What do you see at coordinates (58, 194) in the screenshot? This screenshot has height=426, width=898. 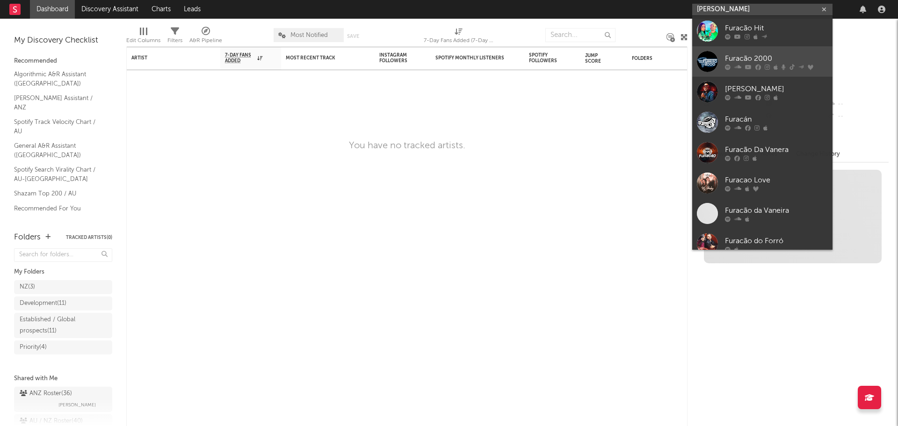 I see `a: Shazam Top 200 / AU` at bounding box center [58, 194].